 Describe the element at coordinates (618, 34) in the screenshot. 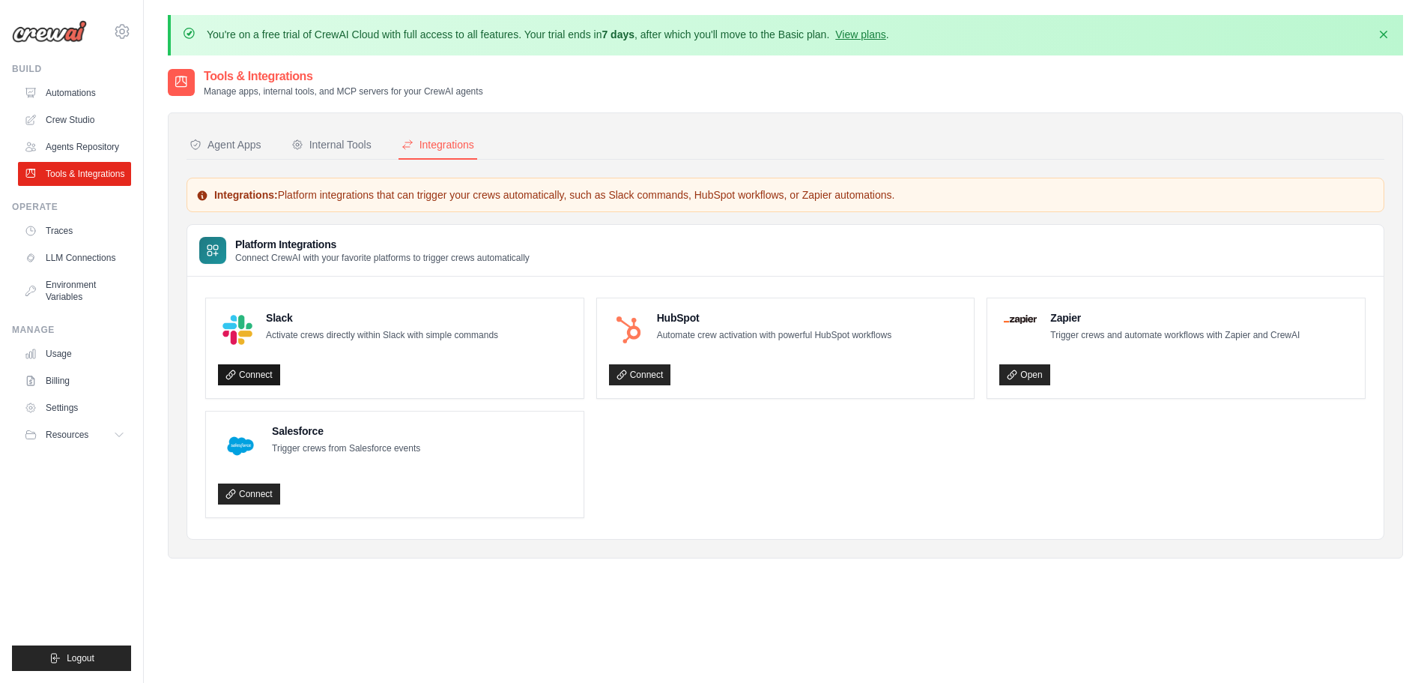

I see `strong: 7 days` at that location.